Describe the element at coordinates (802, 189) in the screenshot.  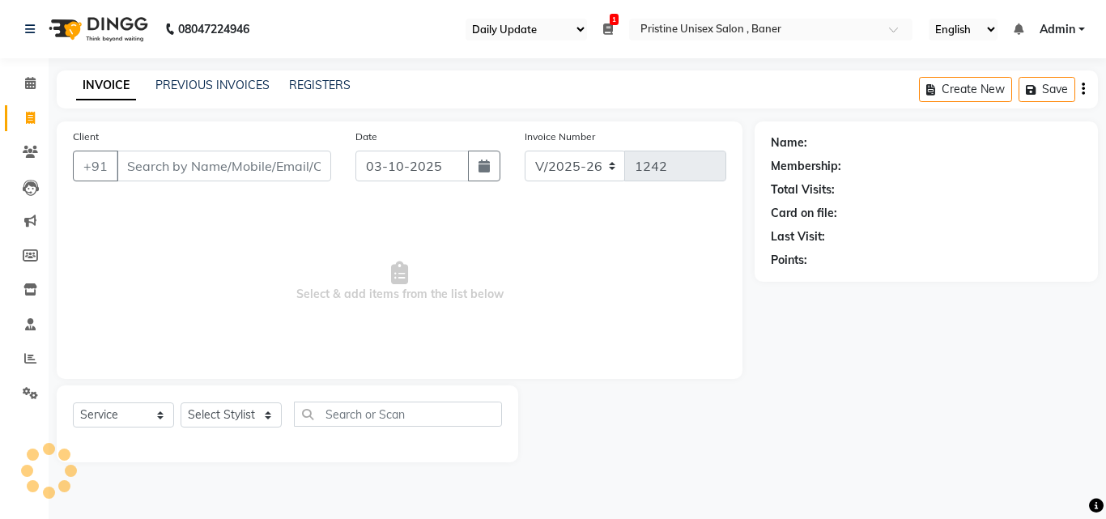
I see `div: Total Visits:` at that location.